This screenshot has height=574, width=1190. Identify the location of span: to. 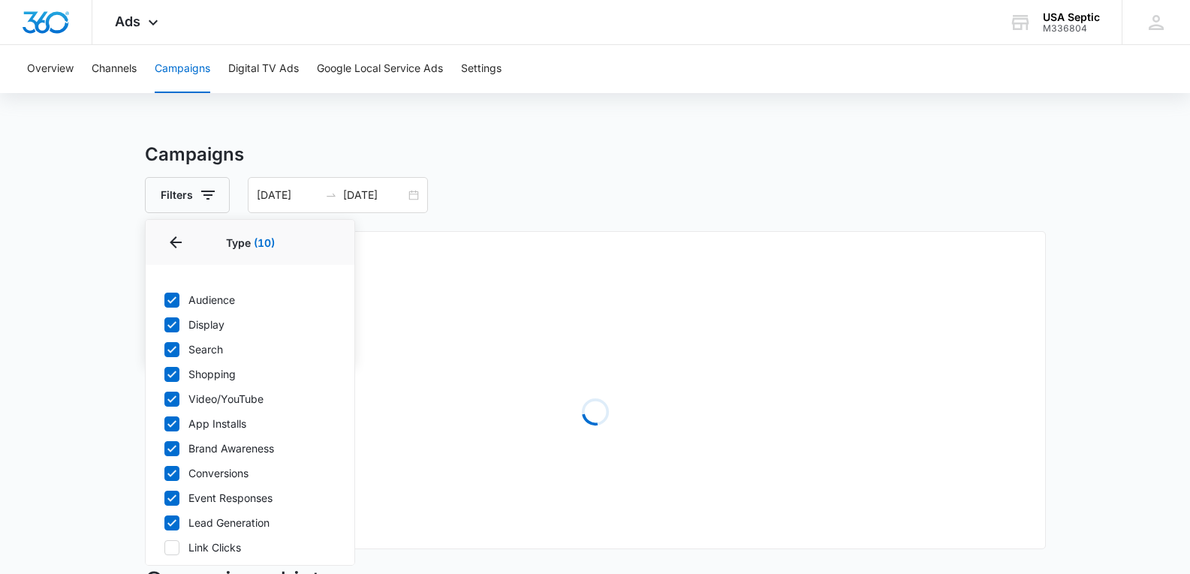
(331, 195).